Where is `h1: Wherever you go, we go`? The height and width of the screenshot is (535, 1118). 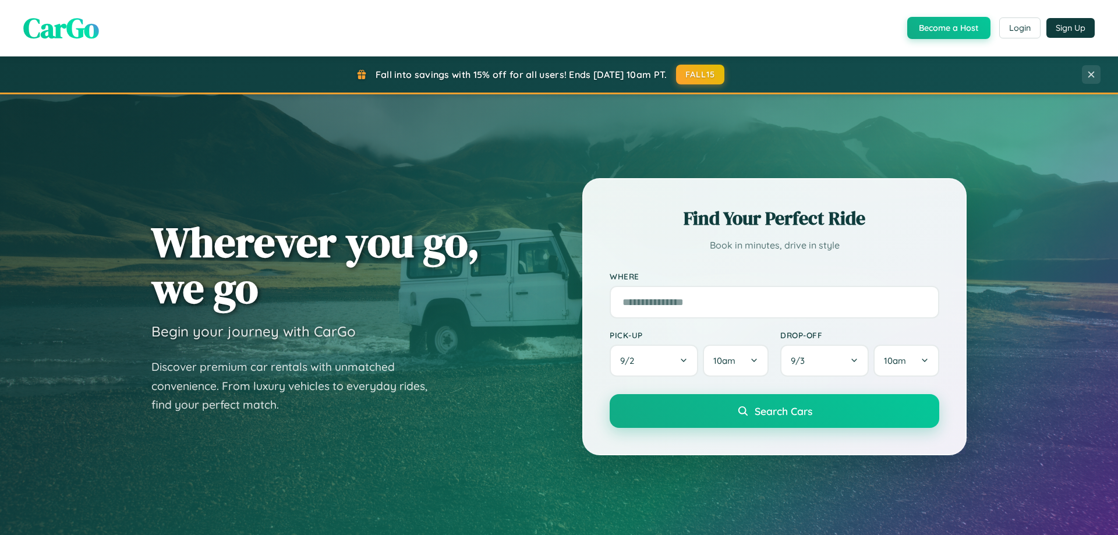 h1: Wherever you go, we go is located at coordinates (316, 265).